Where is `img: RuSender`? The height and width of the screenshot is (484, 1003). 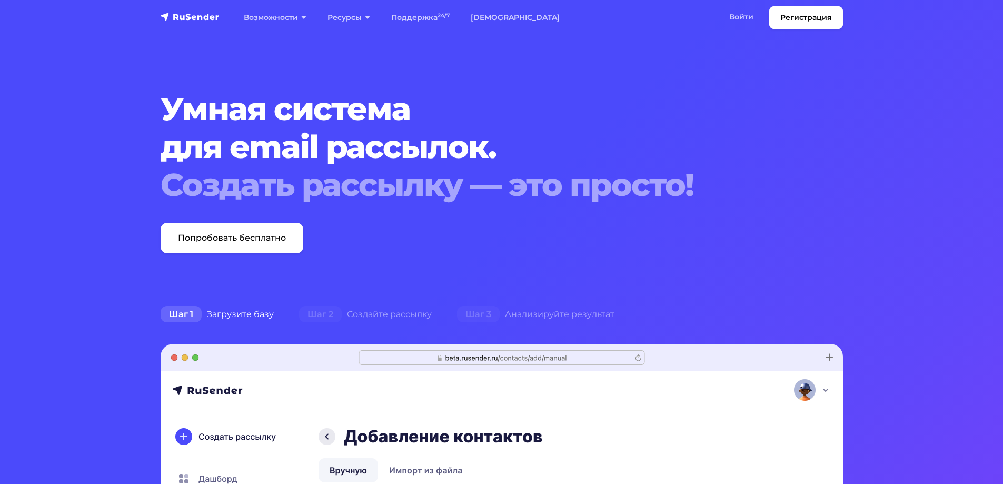
img: RuSender is located at coordinates (190, 17).